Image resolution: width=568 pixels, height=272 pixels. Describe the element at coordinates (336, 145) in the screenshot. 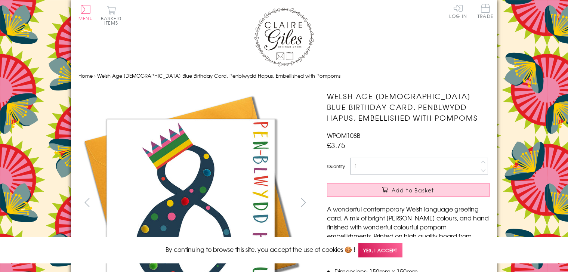

I see `span: £3.75` at that location.